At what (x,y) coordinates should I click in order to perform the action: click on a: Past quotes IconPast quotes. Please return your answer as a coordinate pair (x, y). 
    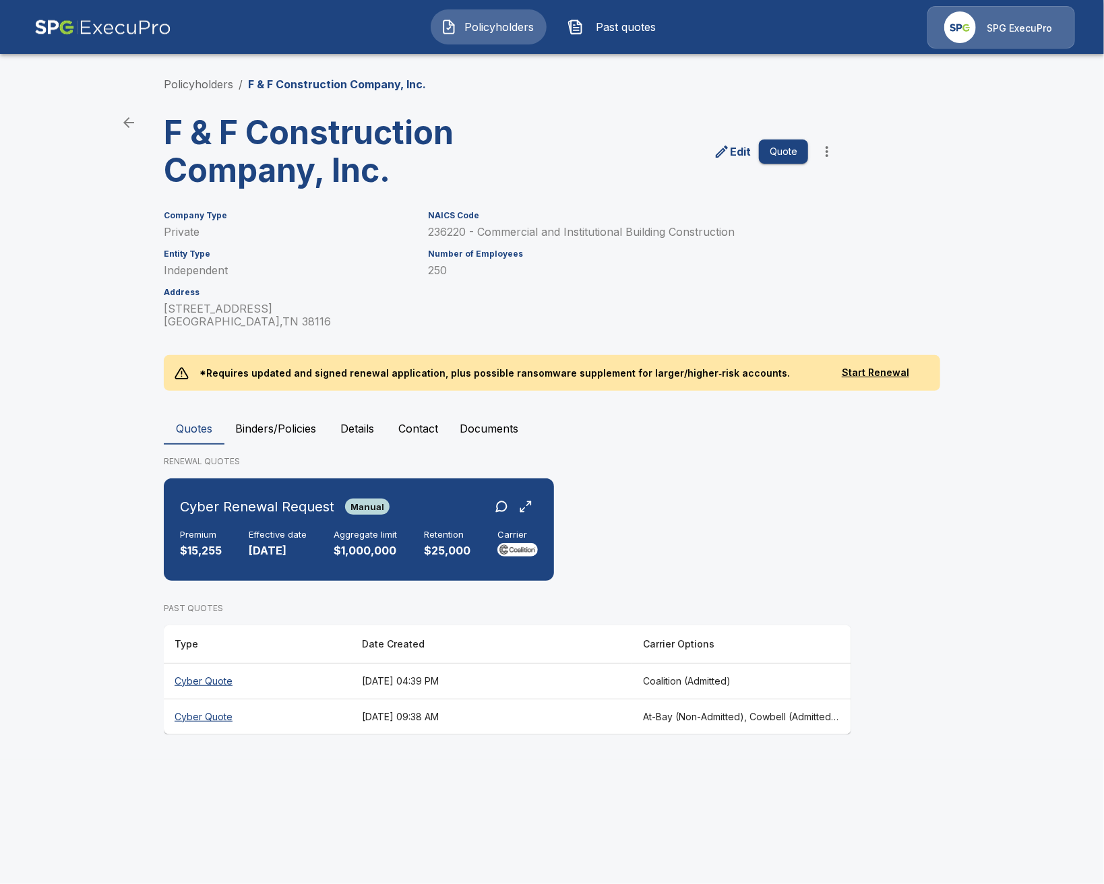
    Looking at the image, I should click on (615, 27).